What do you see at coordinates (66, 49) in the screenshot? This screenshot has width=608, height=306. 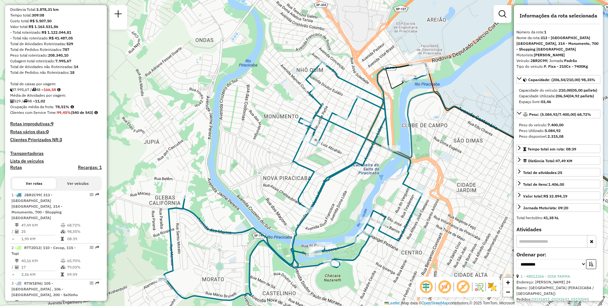 I see `strong: 787` at bounding box center [66, 49].